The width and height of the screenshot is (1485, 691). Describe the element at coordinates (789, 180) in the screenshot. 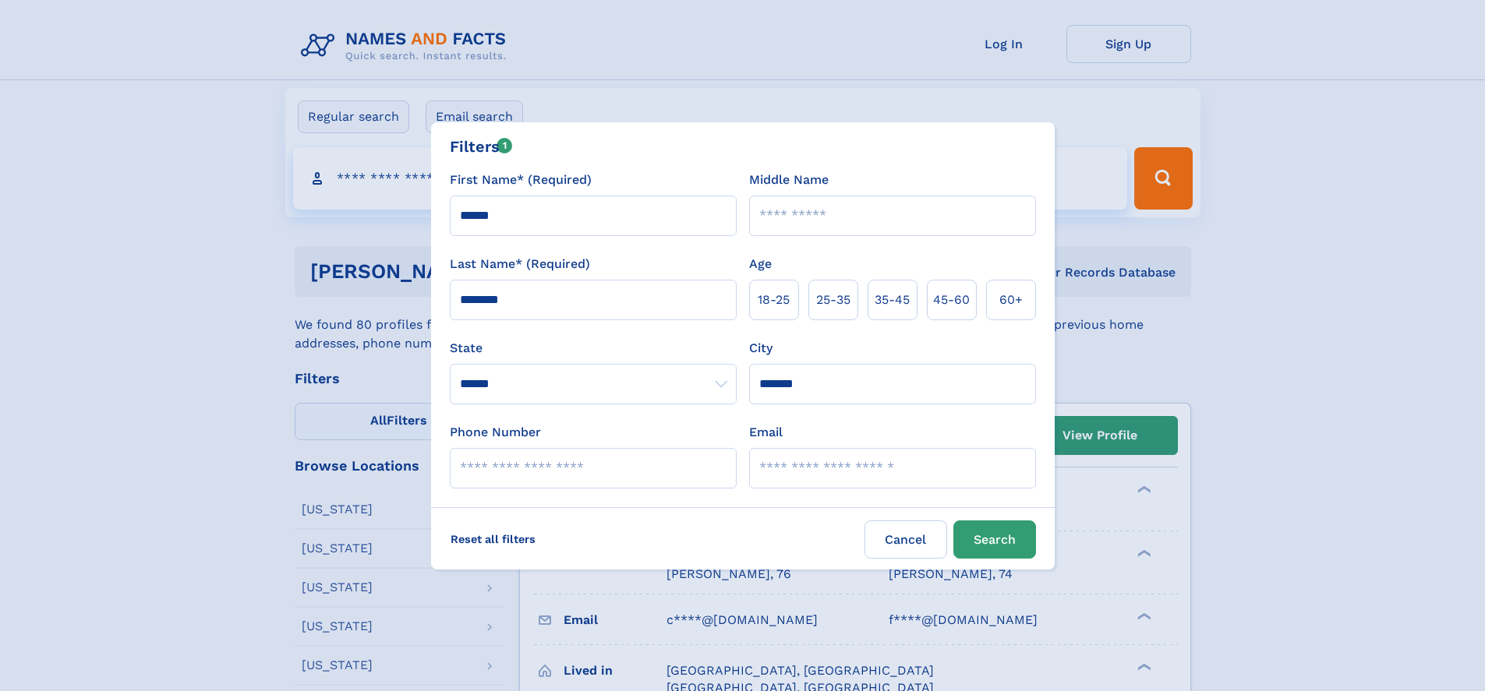

I see `label: Middle Name` at that location.